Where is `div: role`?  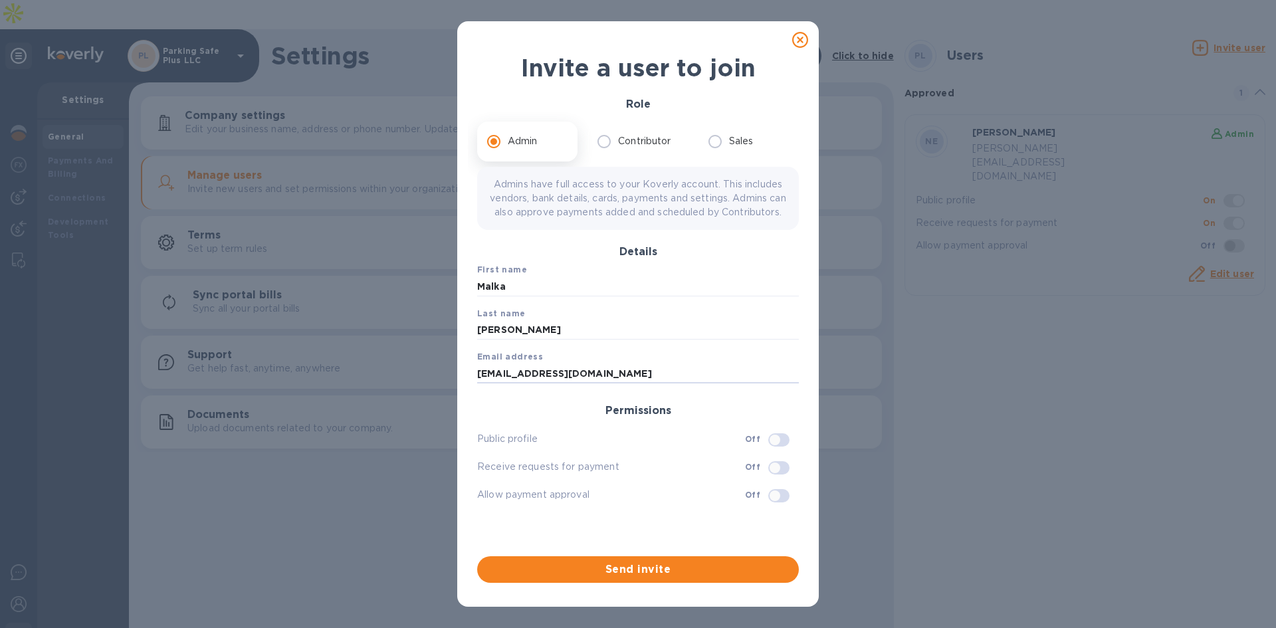 div: role is located at coordinates (638, 142).